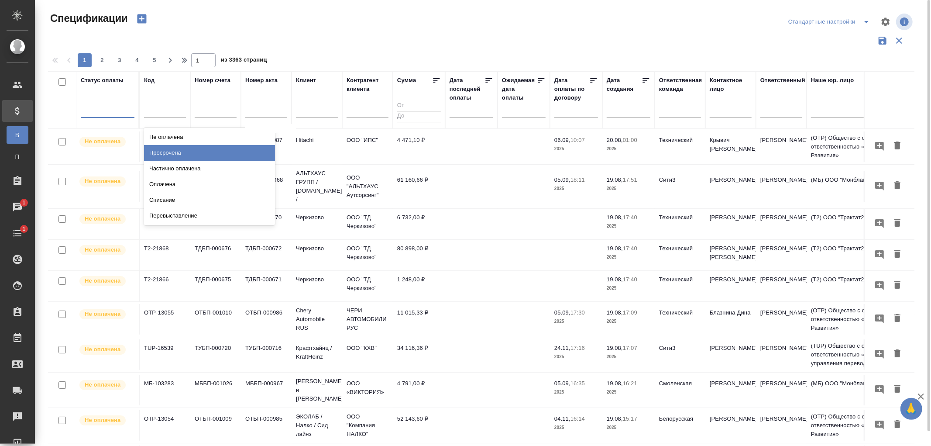  I want to click on button: 4, so click(137, 60).